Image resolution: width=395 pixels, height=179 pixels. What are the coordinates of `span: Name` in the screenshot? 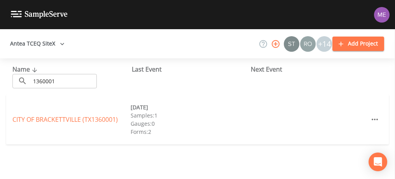 It's located at (26, 69).